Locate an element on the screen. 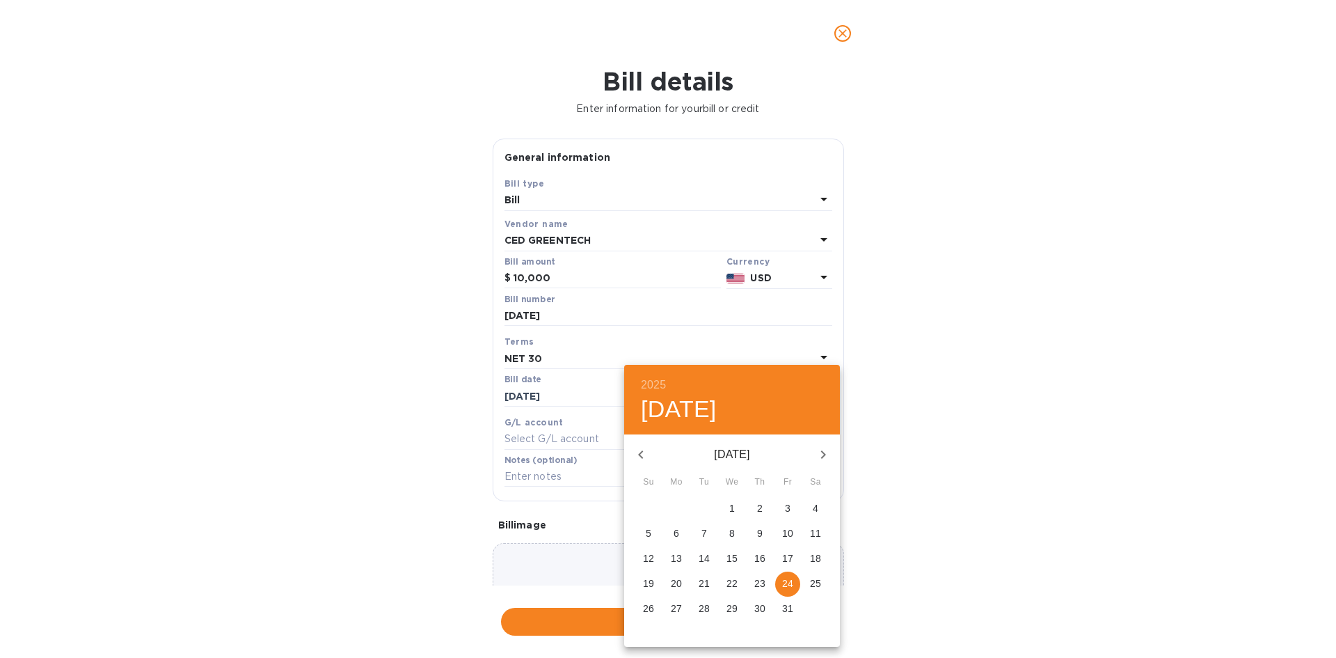  button: 20 is located at coordinates (677, 584).